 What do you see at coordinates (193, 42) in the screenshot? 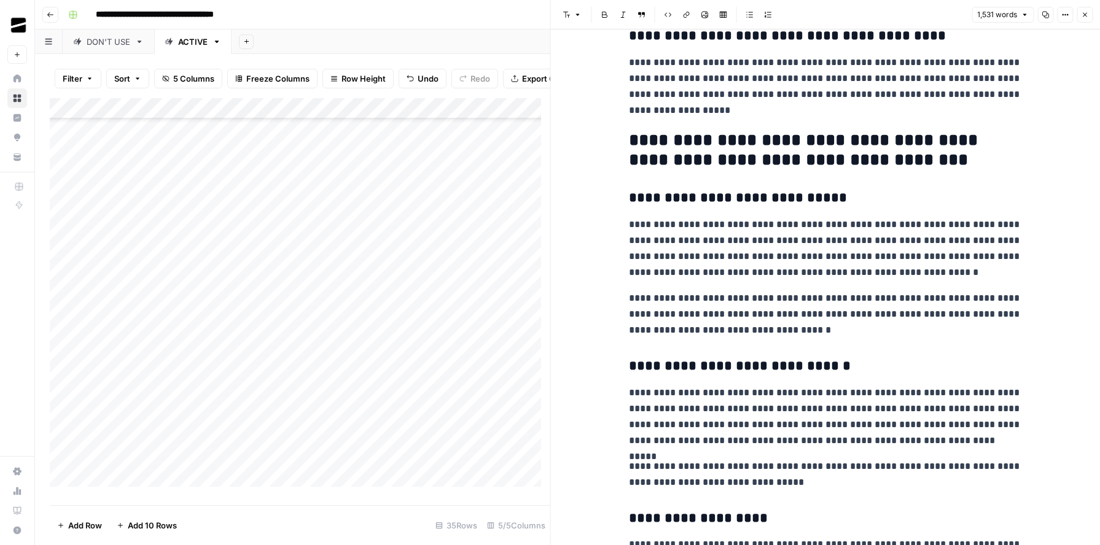
I see `div: ACTIVE` at bounding box center [193, 42].